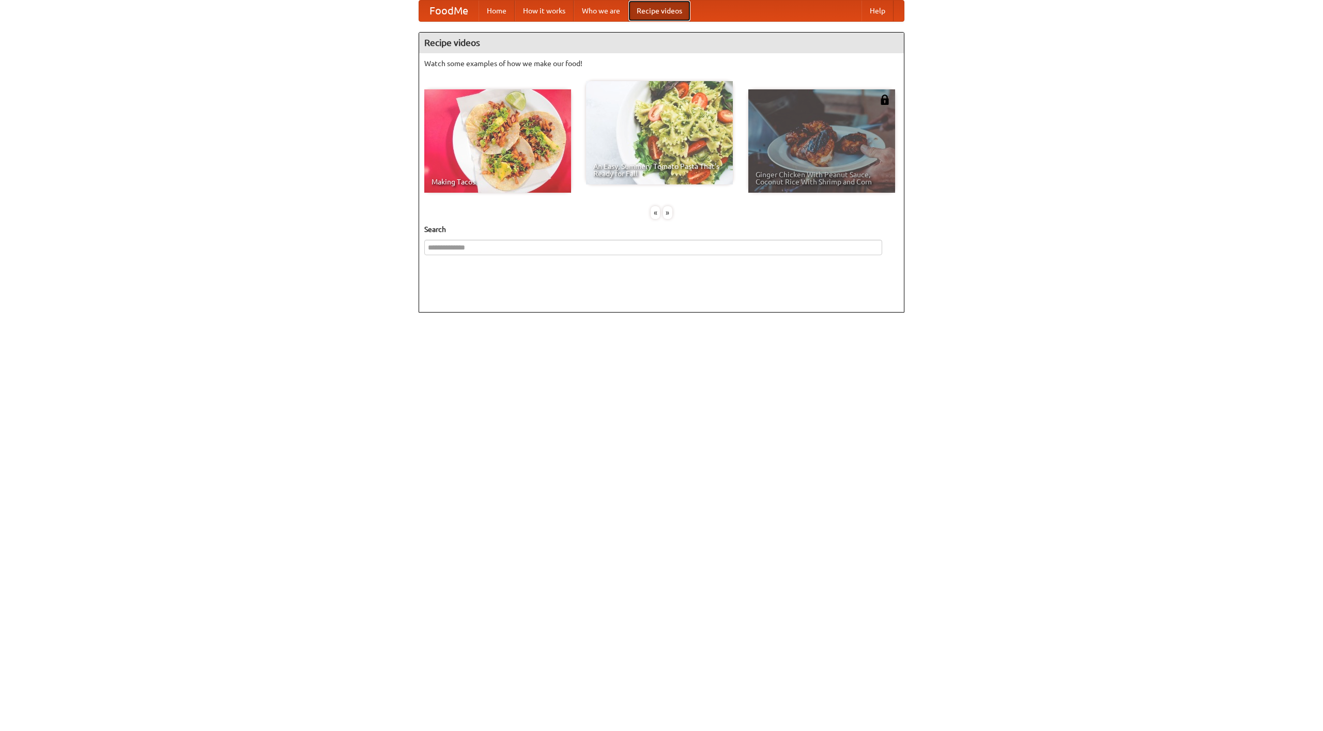 The height and width of the screenshot is (731, 1323). I want to click on a: Recipe videos, so click(659, 11).